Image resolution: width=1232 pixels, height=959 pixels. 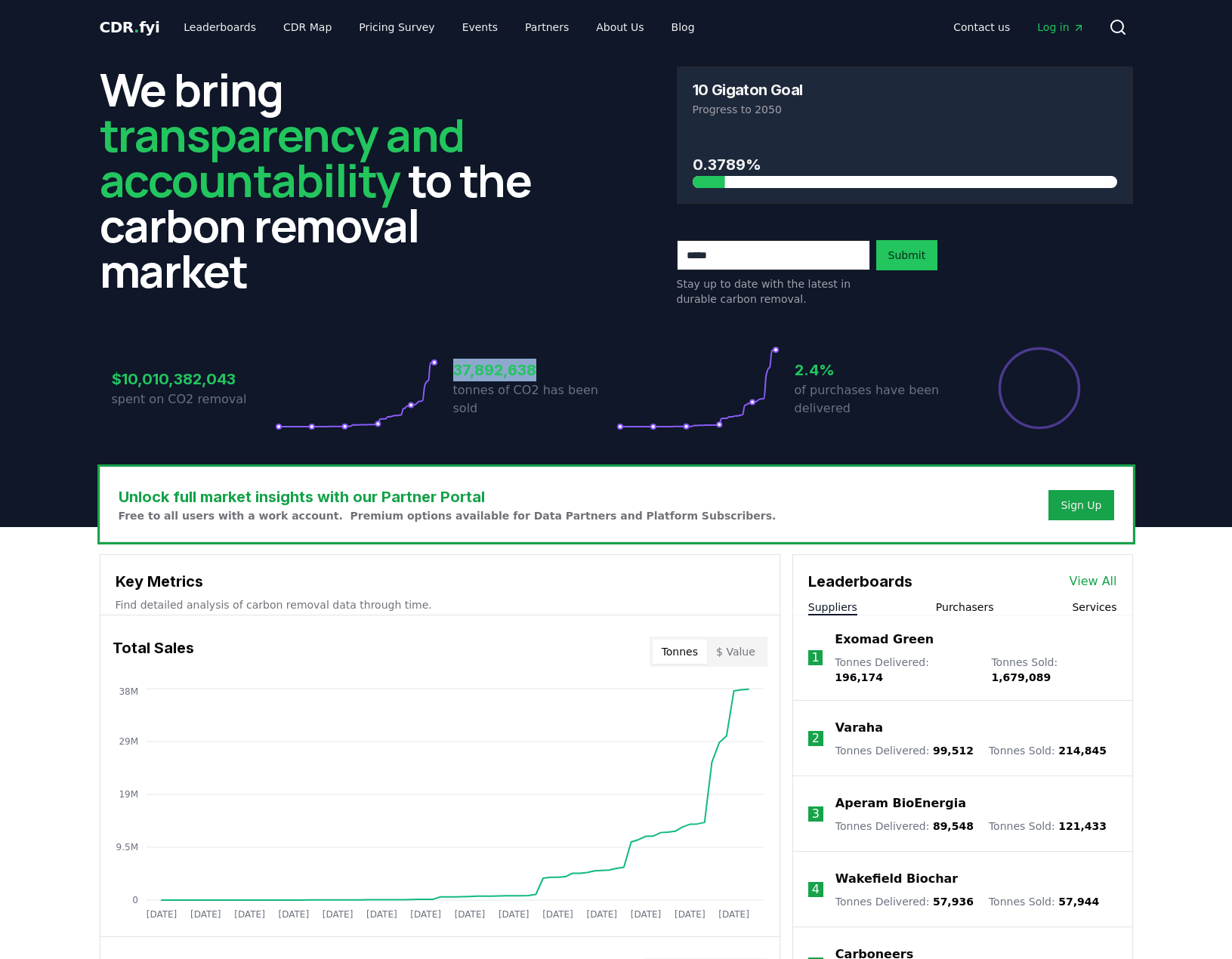 What do you see at coordinates (328, 179) in the screenshot?
I see `h2: We bring to the carbon removal market` at bounding box center [328, 179].